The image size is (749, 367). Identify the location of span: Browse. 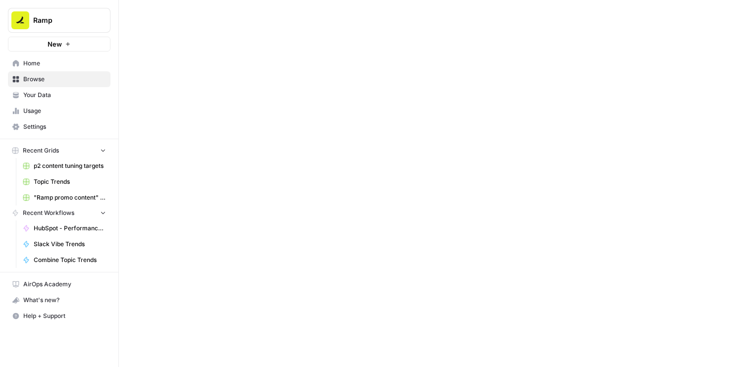
(64, 79).